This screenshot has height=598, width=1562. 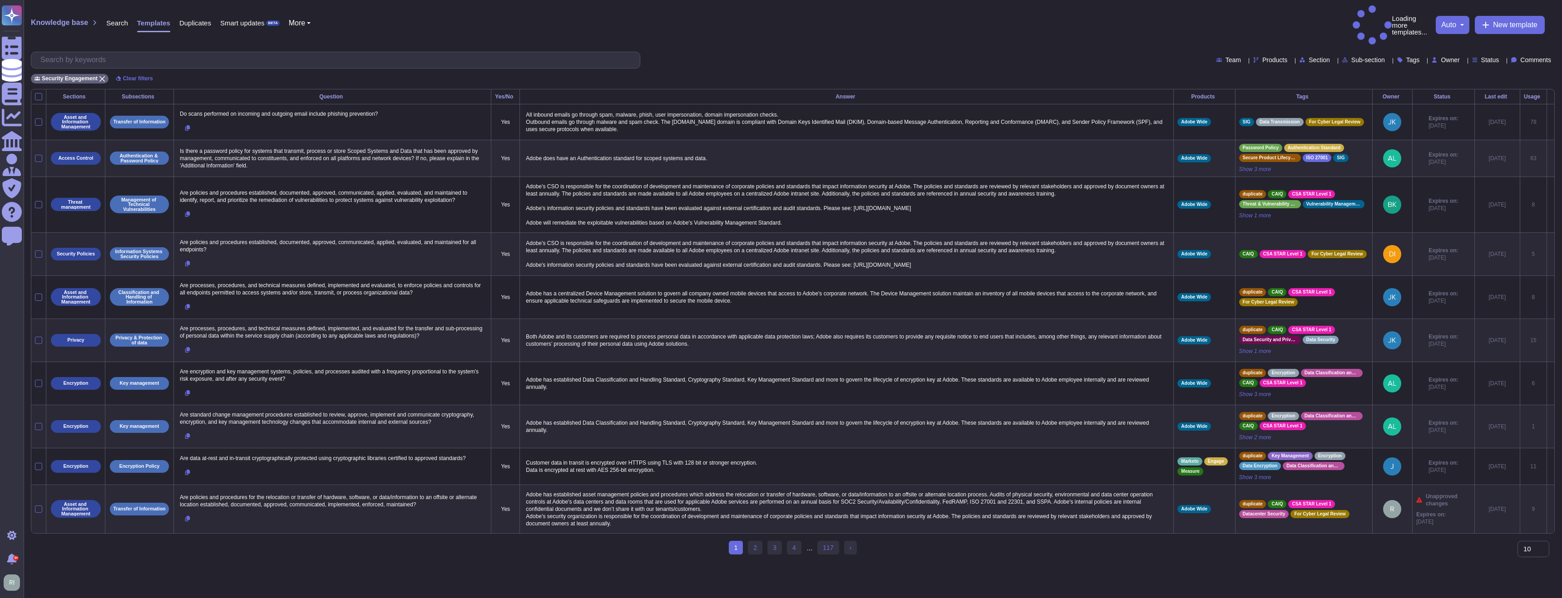 I want to click on p: Asset and Information Management, so click(x=76, y=297).